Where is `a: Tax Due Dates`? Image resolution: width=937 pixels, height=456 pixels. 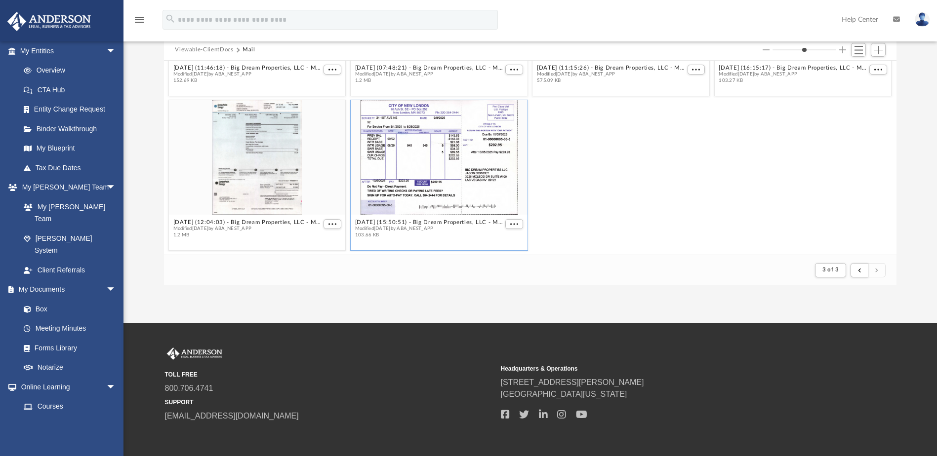
a: Tax Due Dates is located at coordinates (72, 168).